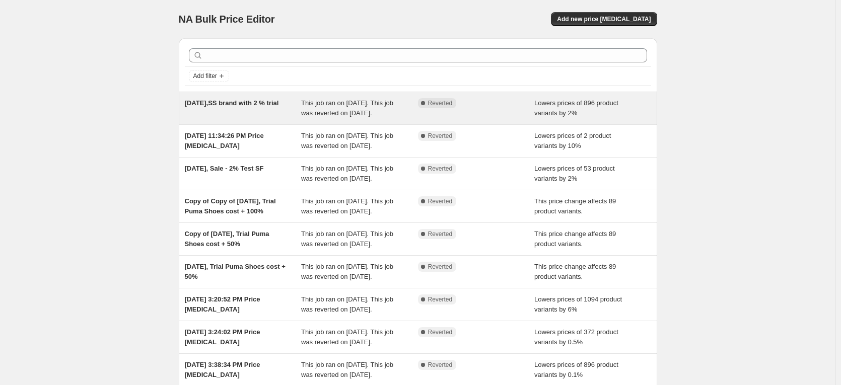 The image size is (841, 385). What do you see at coordinates (205, 76) in the screenshot?
I see `span: Add filter` at bounding box center [205, 76].